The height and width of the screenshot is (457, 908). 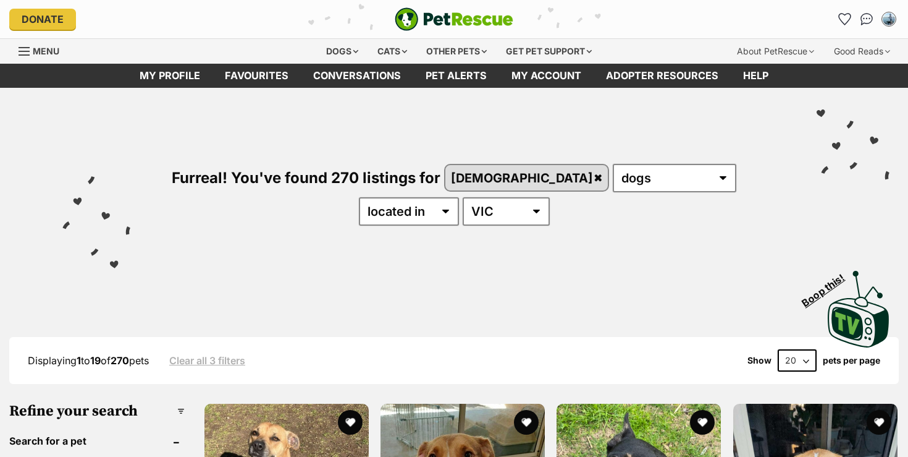 I want to click on div: About PetRescue, so click(x=775, y=51).